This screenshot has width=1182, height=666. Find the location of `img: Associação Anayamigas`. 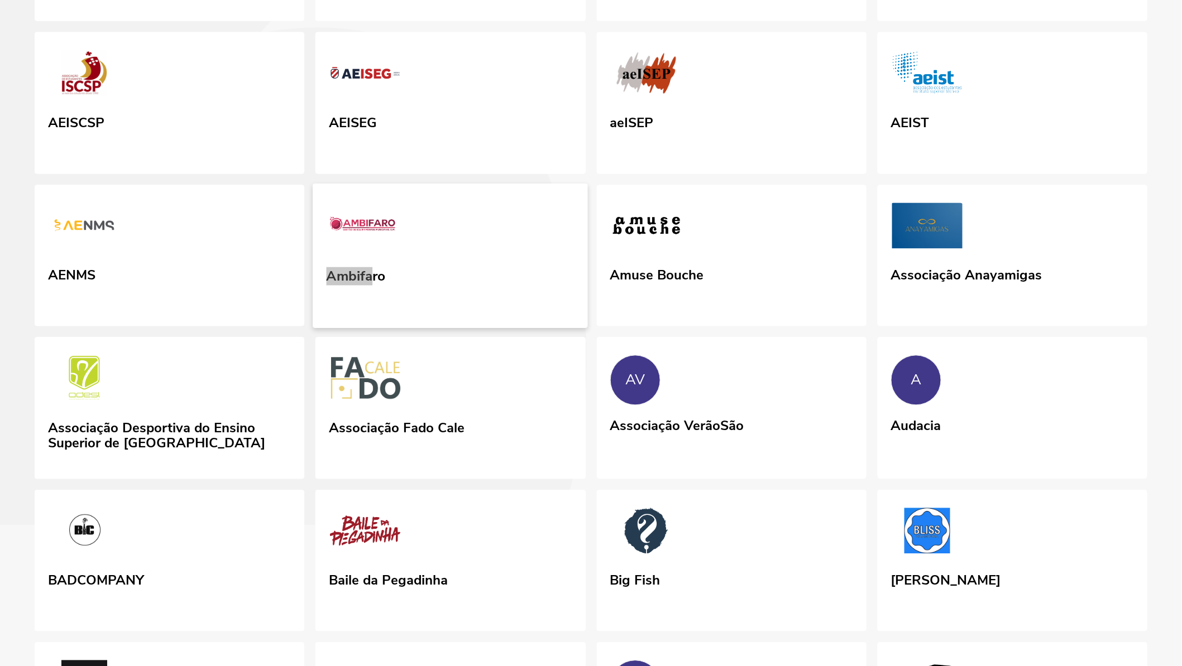

img: Associação Anayamigas is located at coordinates (927, 228).